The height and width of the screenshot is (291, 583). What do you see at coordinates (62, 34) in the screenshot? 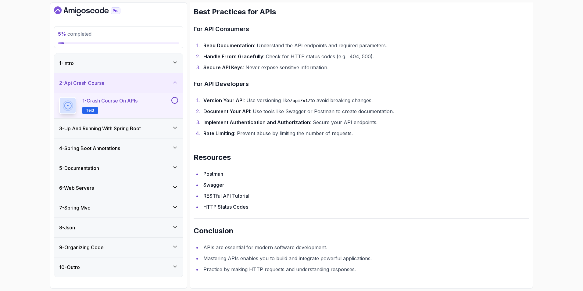
I see `span: 5 %` at bounding box center [62, 34].